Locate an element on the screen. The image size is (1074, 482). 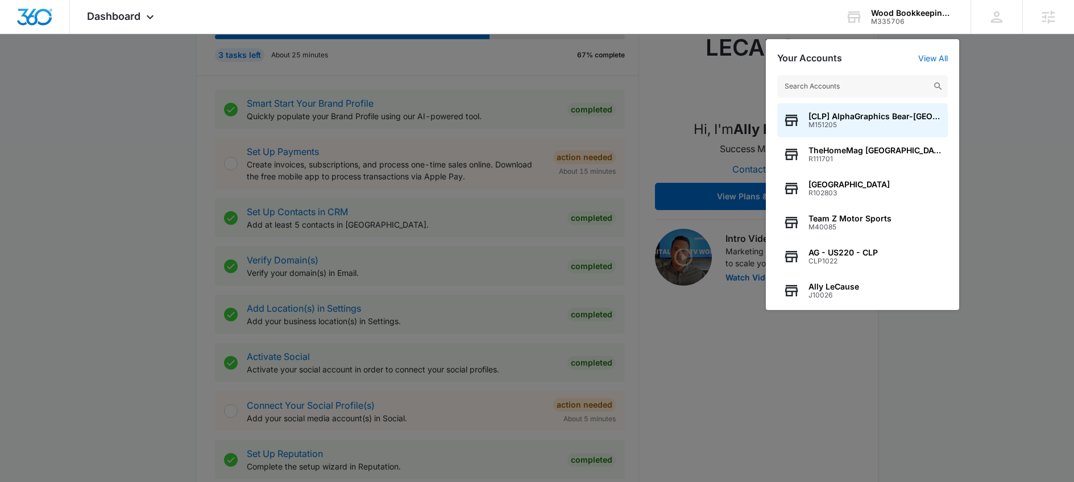
span: J10026 is located at coordinates (833, 296).